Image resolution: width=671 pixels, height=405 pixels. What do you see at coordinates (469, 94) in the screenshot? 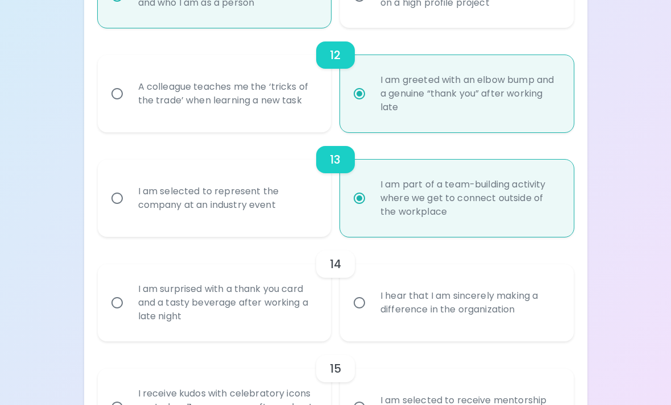
I see `div: I am greeted with an elbow bump and a genuine “thank you” after working late` at bounding box center [469, 94].